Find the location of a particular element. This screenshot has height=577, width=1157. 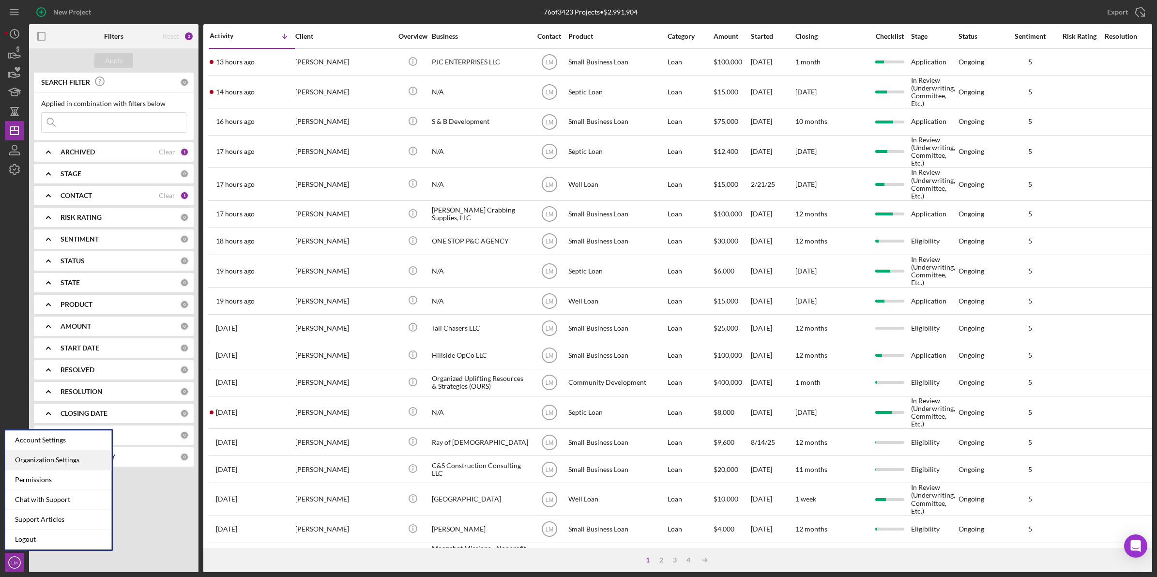

time: 2025-08-18 19:21 is located at coordinates (235, 184).